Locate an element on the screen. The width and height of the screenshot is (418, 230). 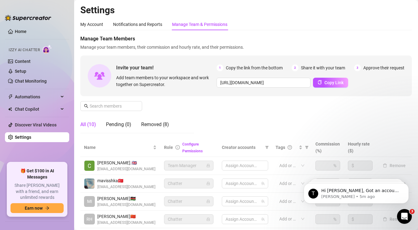
span: Role is located at coordinates (168, 148).